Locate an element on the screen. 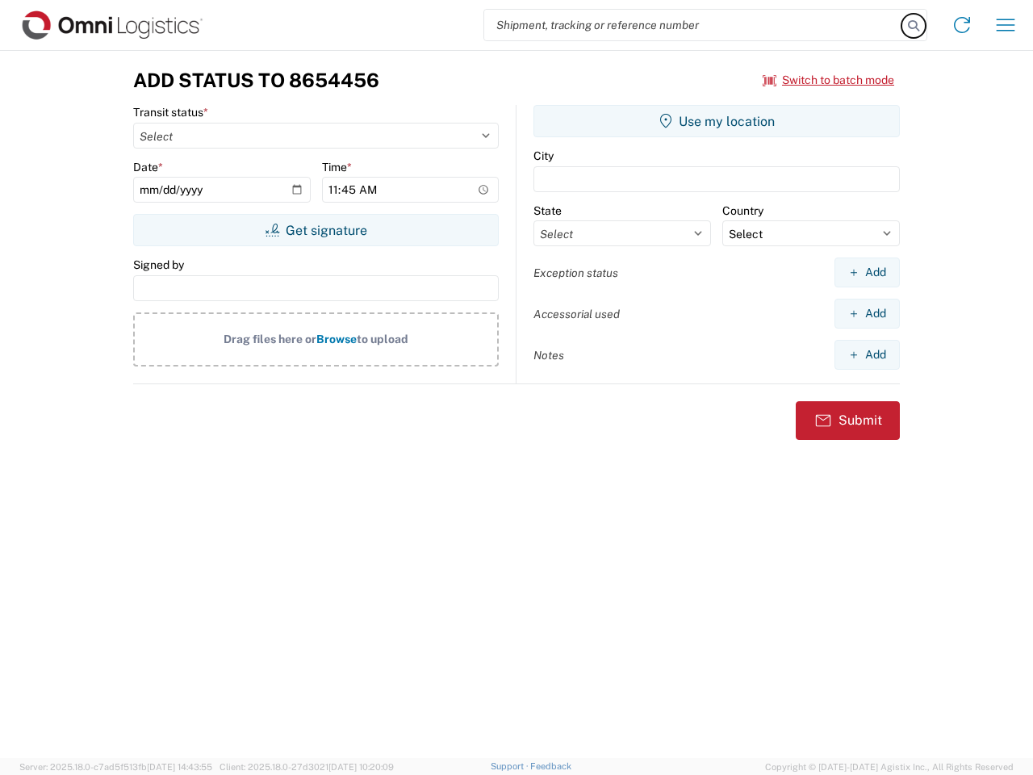  a: Feedback is located at coordinates (551, 766).